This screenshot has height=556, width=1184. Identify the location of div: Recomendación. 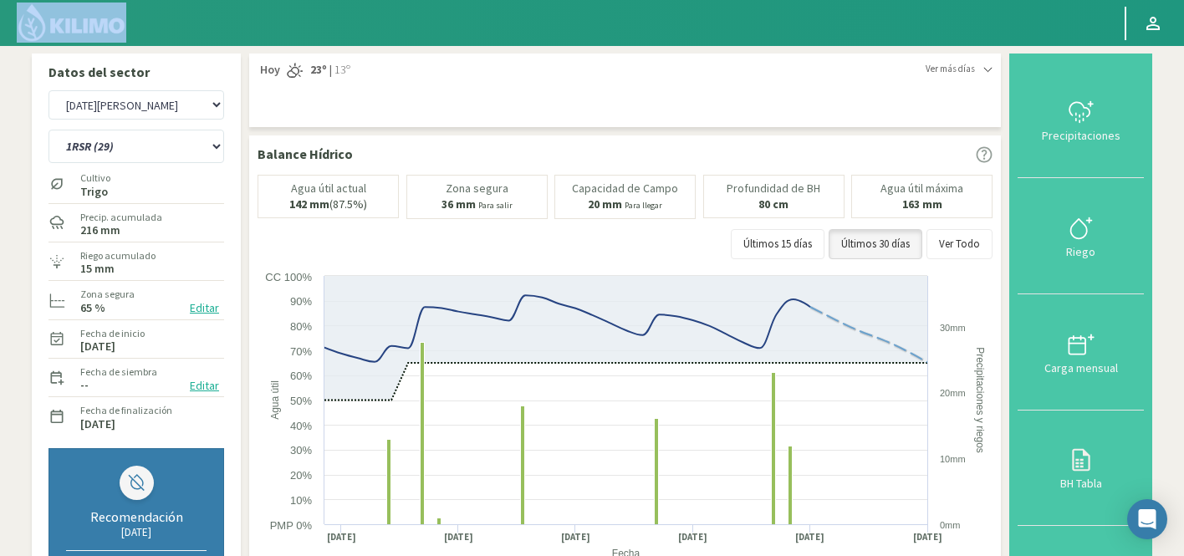
(136, 517).